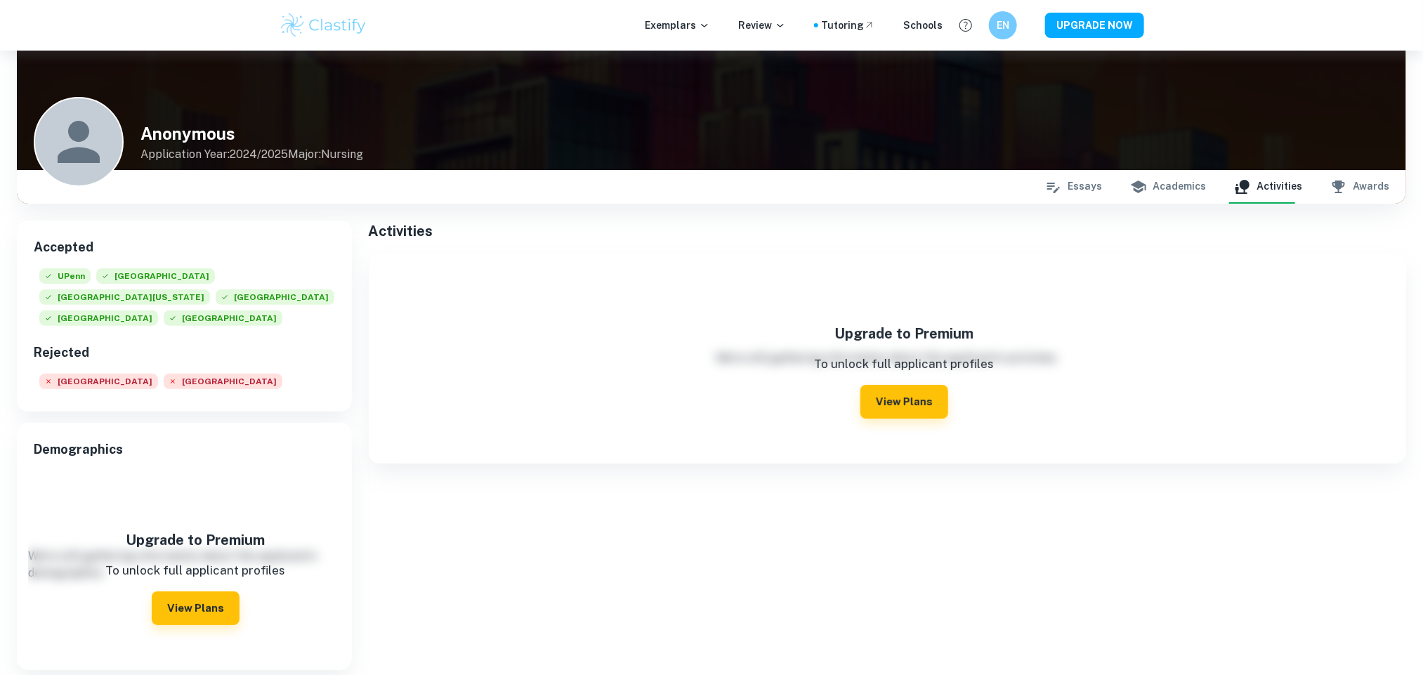 This screenshot has height=675, width=1423. Describe the element at coordinates (155, 279) in the screenshot. I see `div: Accepted: Duke University` at that location.